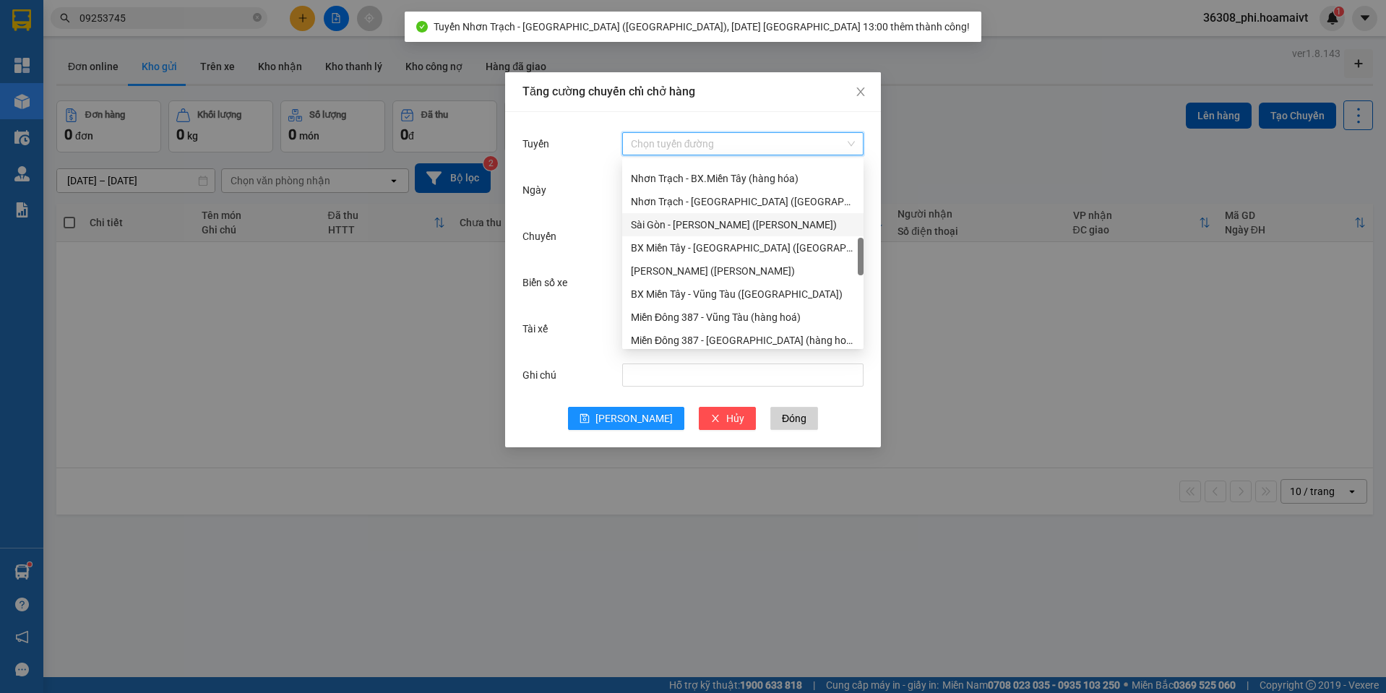 This screenshot has width=1386, height=693. What do you see at coordinates (693, 92) in the screenshot?
I see `div: Tăng cường chuyến chỉ chở hàng` at bounding box center [693, 92].